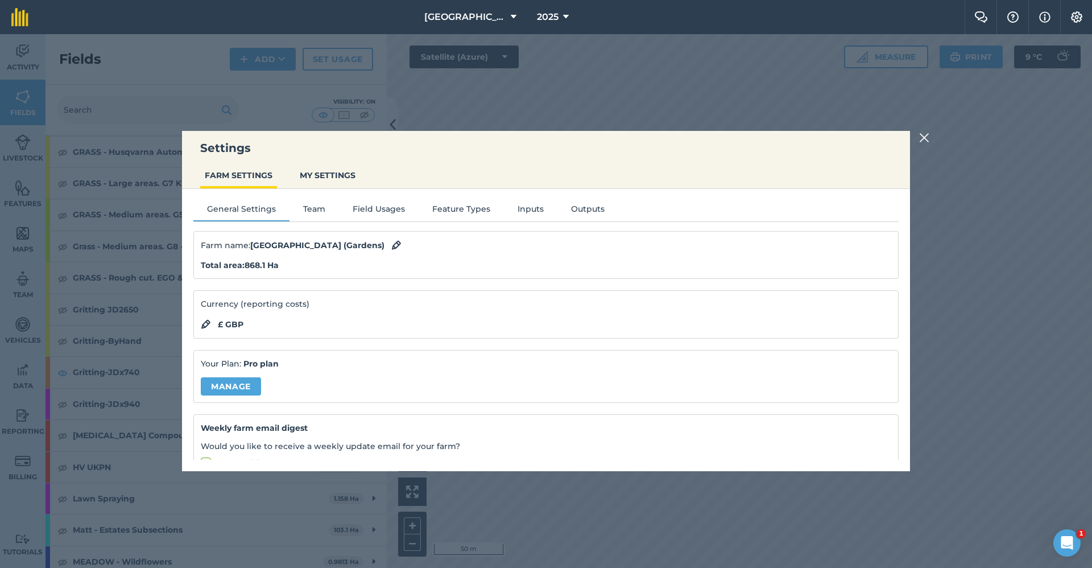  What do you see at coordinates (230, 324) in the screenshot?
I see `strong: £ GBP` at bounding box center [230, 324].